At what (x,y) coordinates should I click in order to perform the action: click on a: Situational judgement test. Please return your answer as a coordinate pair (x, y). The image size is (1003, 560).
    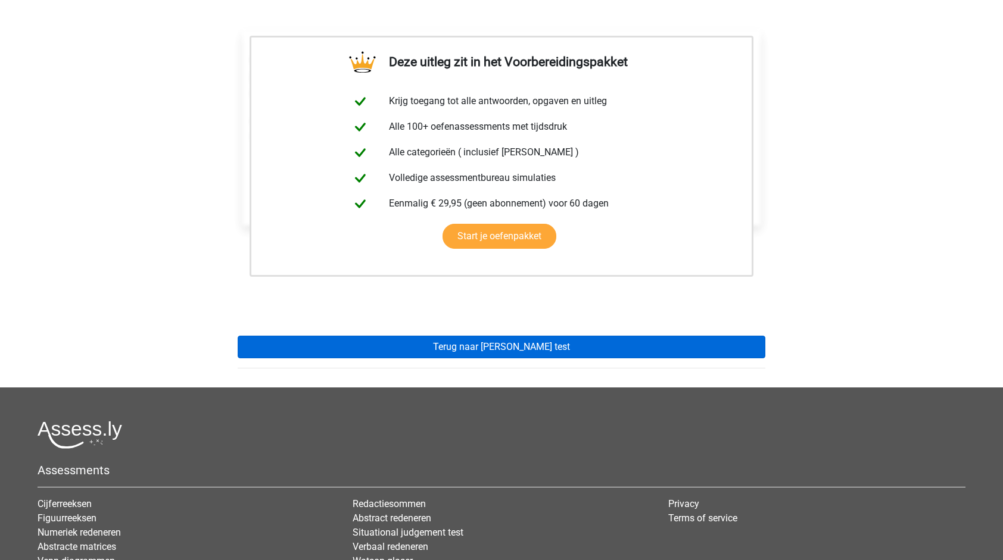
    Looking at the image, I should click on (408, 532).